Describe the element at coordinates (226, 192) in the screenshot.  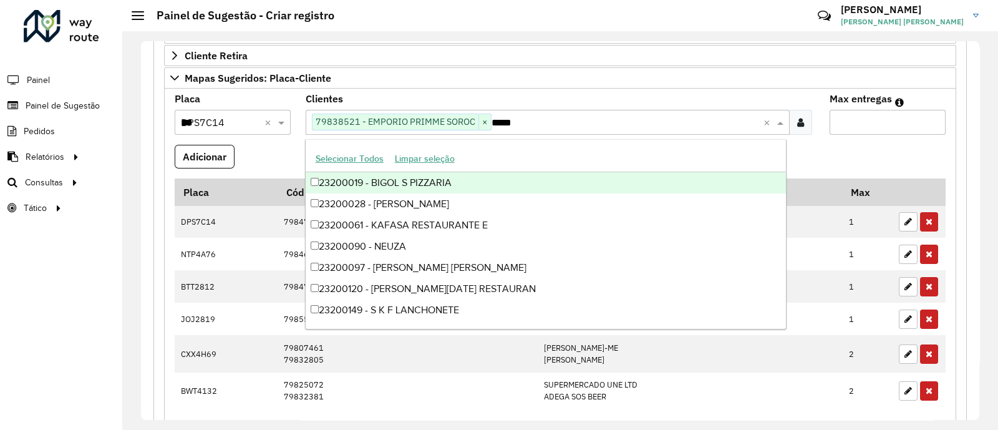
I see `th: Placa` at that location.